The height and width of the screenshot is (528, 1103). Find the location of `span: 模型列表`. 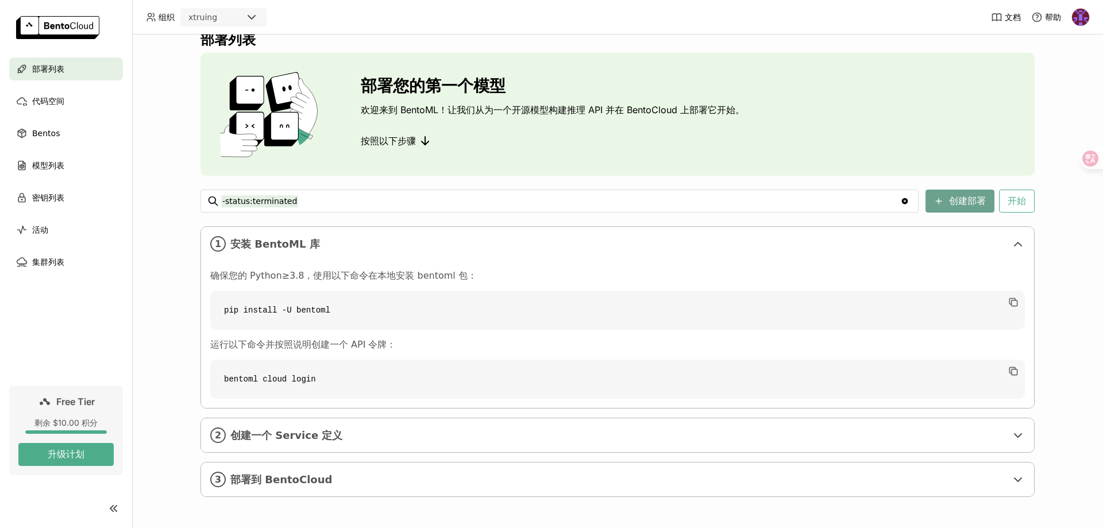

span: 模型列表 is located at coordinates (48, 165).